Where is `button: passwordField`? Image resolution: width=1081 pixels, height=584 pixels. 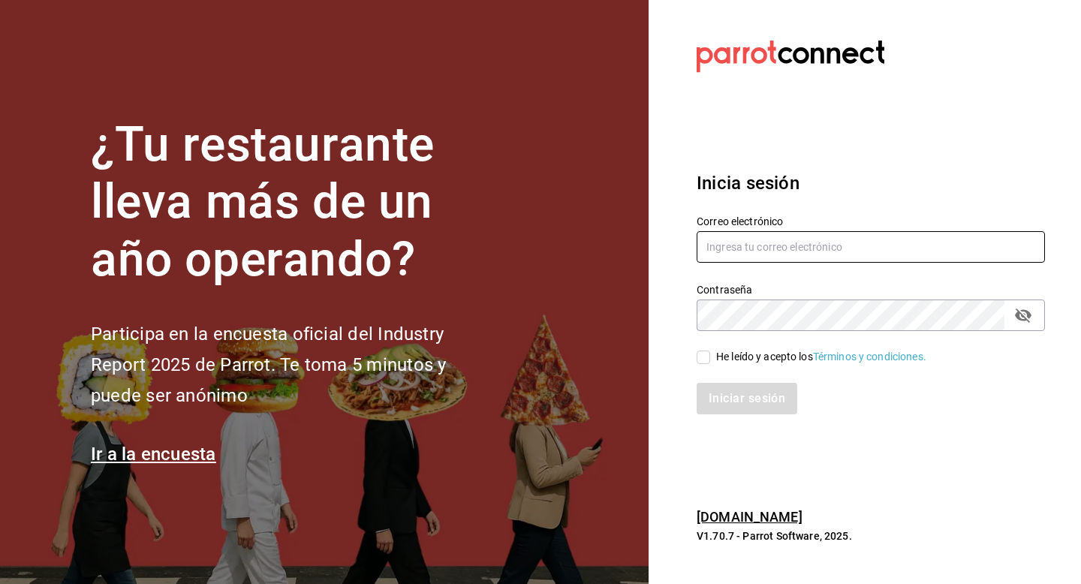 button: passwordField is located at coordinates (1023, 315).